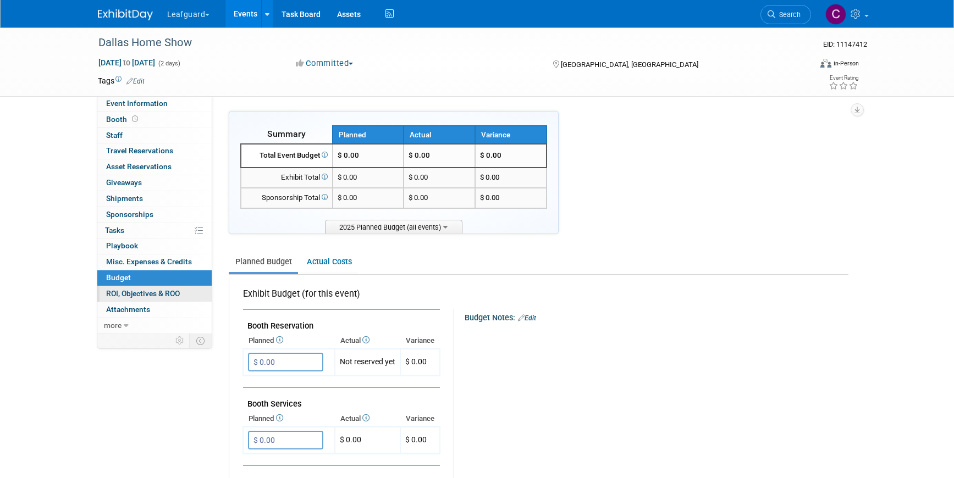 The width and height of the screenshot is (954, 478). Describe the element at coordinates (123, 119) in the screenshot. I see `span: Booth` at that location.